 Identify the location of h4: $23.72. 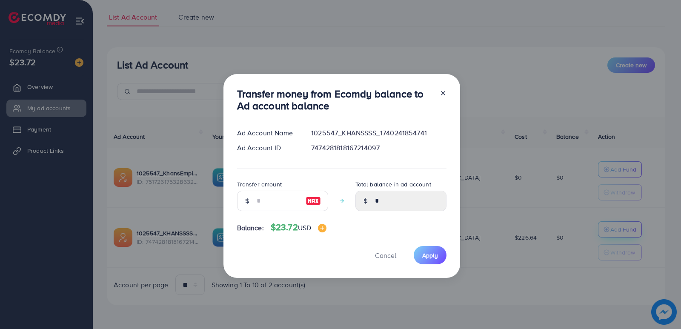
(298, 227).